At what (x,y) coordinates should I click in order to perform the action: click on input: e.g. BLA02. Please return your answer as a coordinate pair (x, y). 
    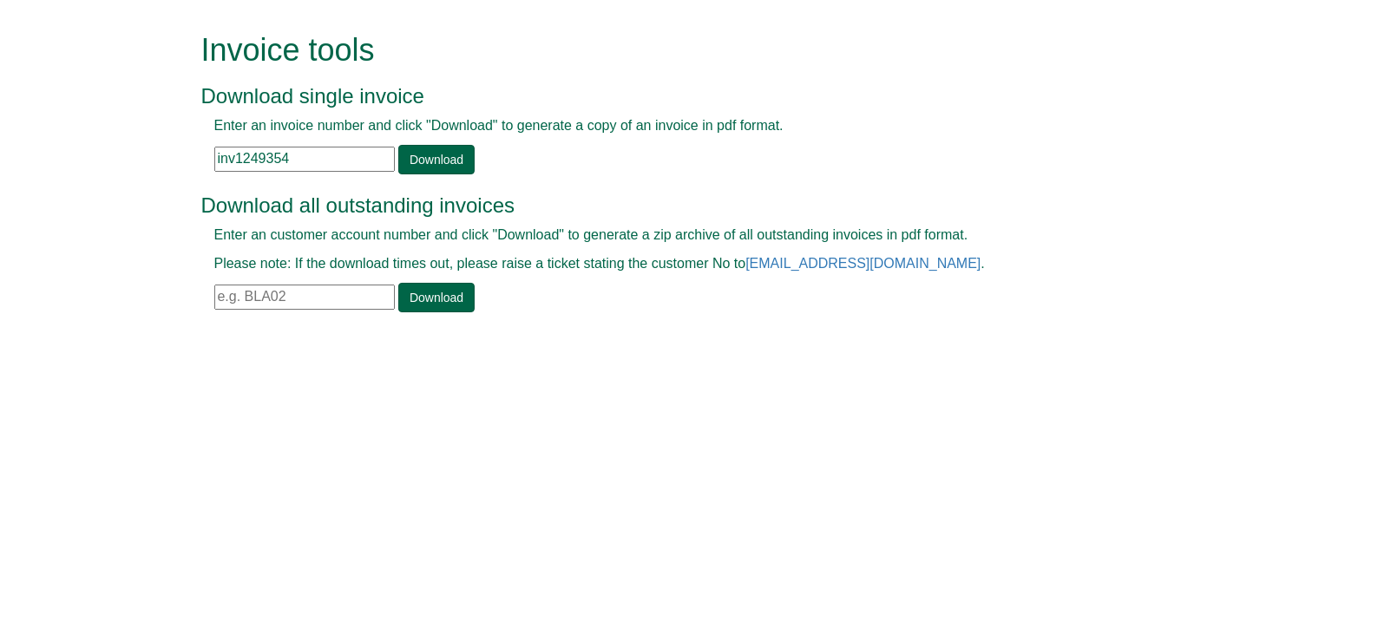
    Looking at the image, I should click on (305, 297).